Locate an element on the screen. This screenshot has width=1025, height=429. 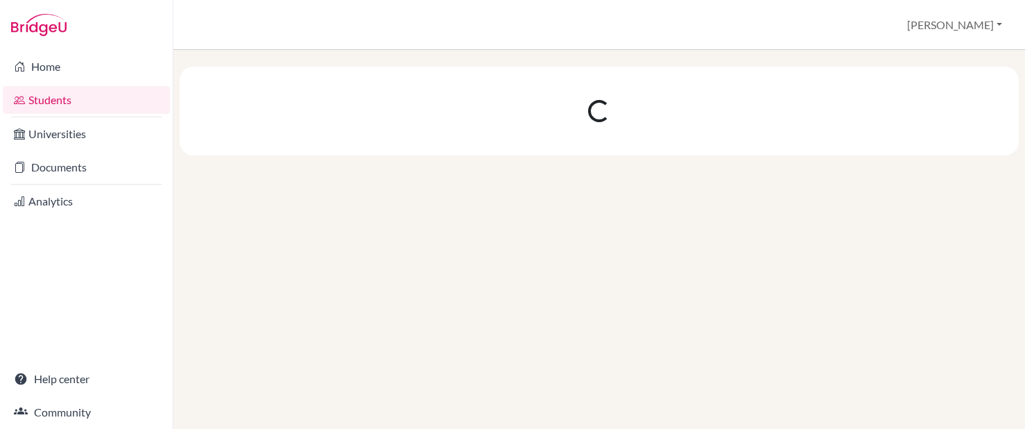
a: Universities is located at coordinates (86, 134).